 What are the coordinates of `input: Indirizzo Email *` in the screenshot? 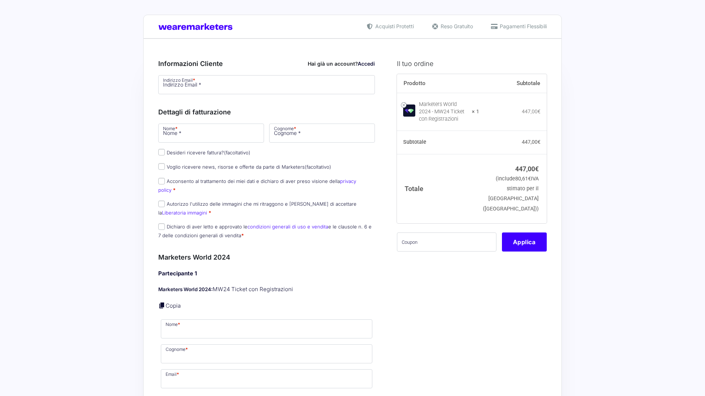 It's located at (267, 85).